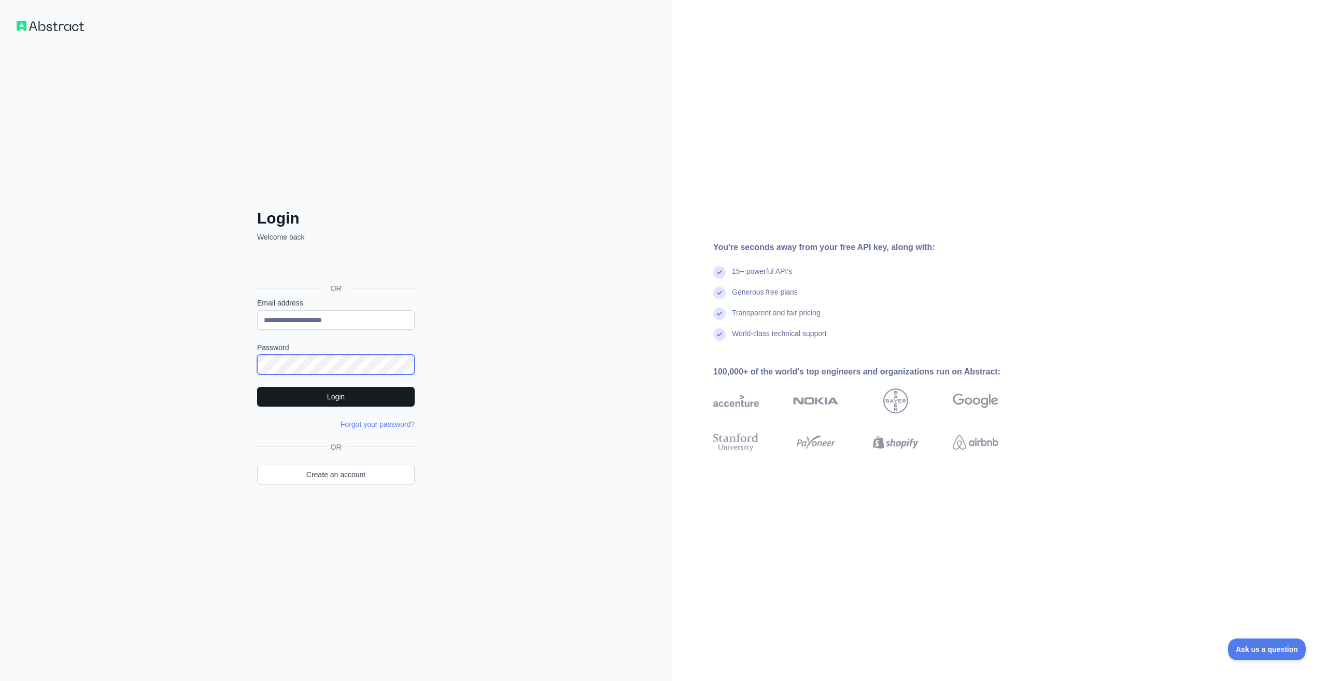 The height and width of the screenshot is (681, 1327). What do you see at coordinates (736, 442) in the screenshot?
I see `img: stanford university` at bounding box center [736, 442].